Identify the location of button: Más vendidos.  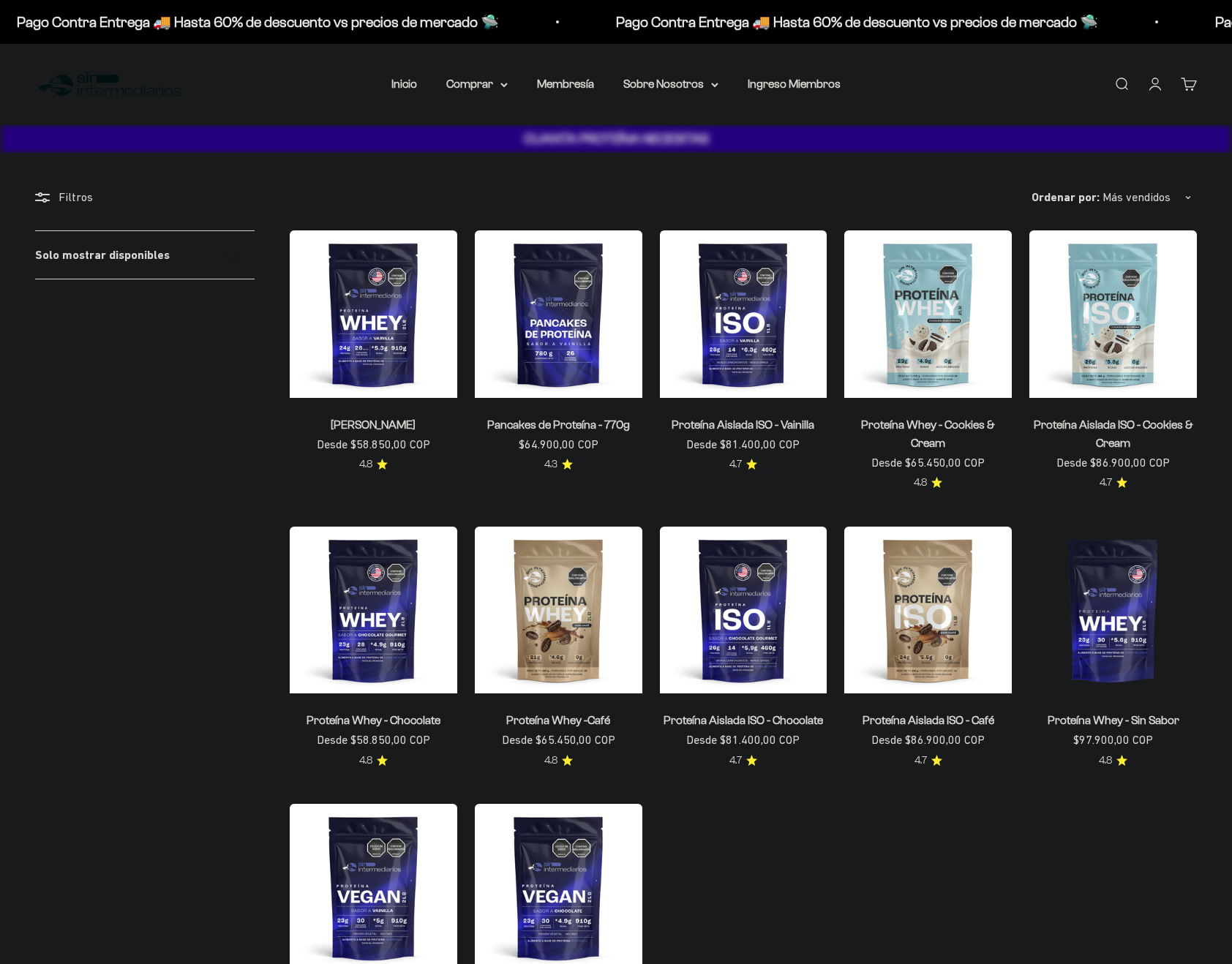
(1149, 198).